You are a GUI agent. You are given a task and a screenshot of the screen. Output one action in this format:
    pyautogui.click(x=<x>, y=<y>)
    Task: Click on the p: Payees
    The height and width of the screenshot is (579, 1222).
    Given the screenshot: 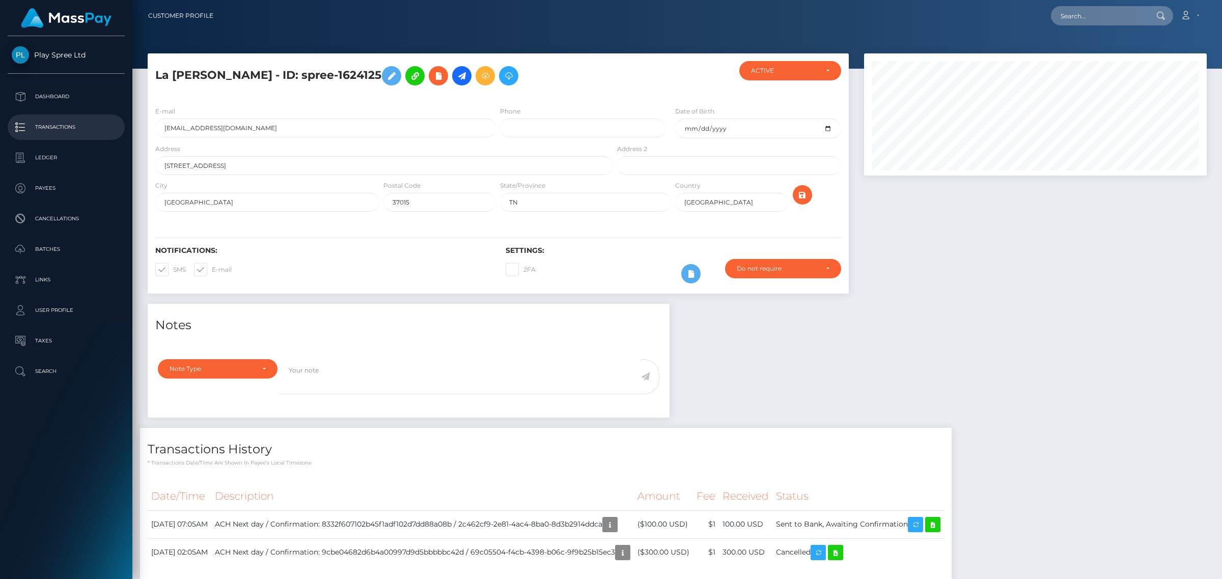 What is the action you would take?
    pyautogui.click(x=66, y=188)
    